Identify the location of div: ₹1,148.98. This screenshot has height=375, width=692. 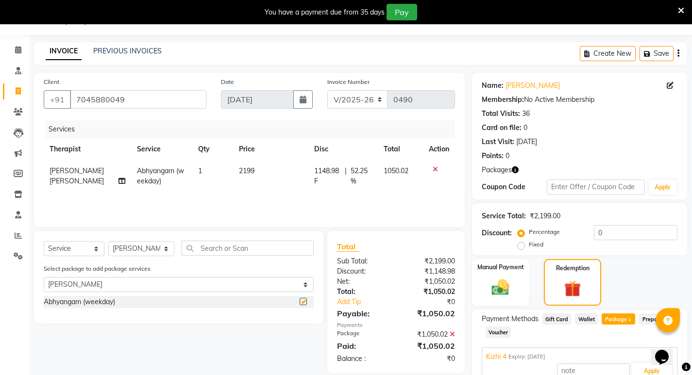
(429, 271).